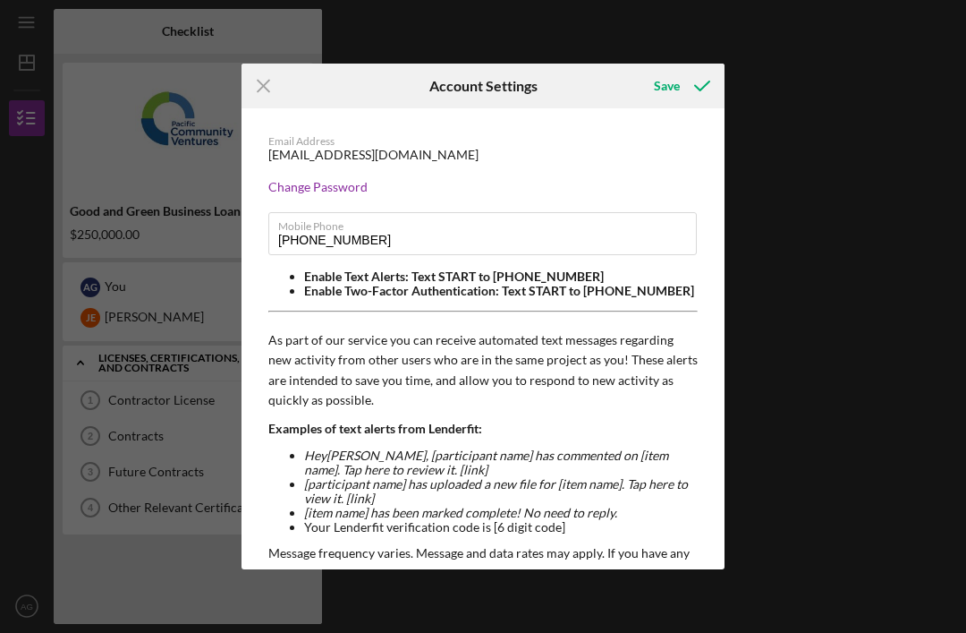 This screenshot has height=633, width=966. What do you see at coordinates (488, 223) in the screenshot?
I see `label: Mobile Phone` at bounding box center [488, 223].